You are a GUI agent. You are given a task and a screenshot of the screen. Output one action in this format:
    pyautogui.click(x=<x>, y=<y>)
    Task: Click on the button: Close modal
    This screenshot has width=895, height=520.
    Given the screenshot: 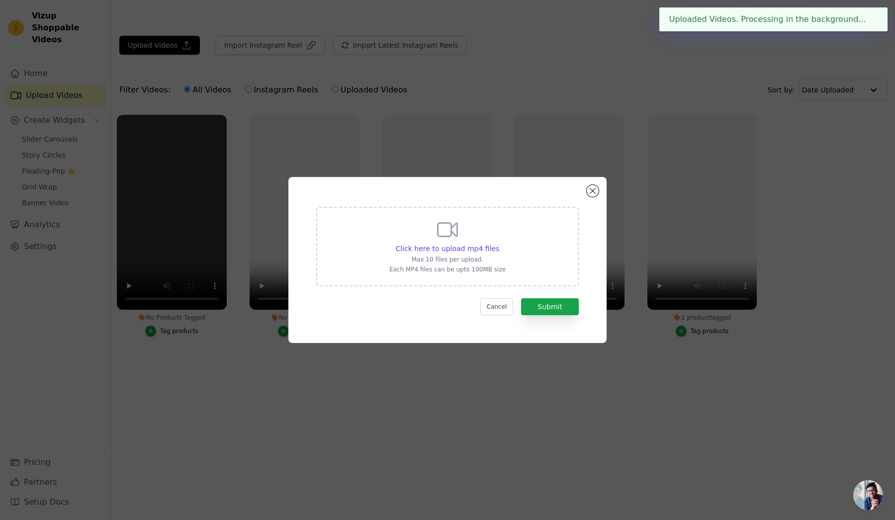 What is the action you would take?
    pyautogui.click(x=593, y=191)
    